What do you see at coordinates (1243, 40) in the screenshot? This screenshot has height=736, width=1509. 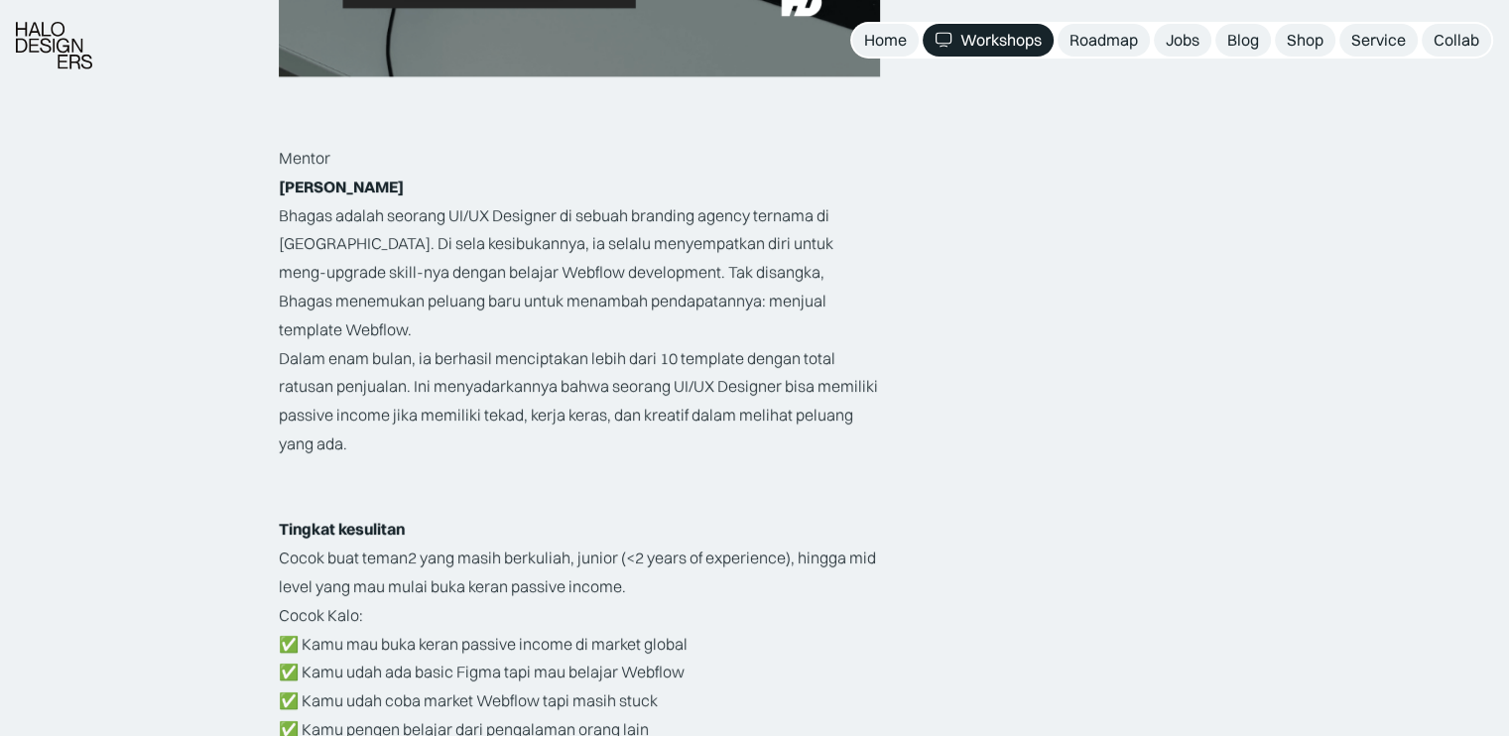 I see `a: Blog` at bounding box center [1243, 40].